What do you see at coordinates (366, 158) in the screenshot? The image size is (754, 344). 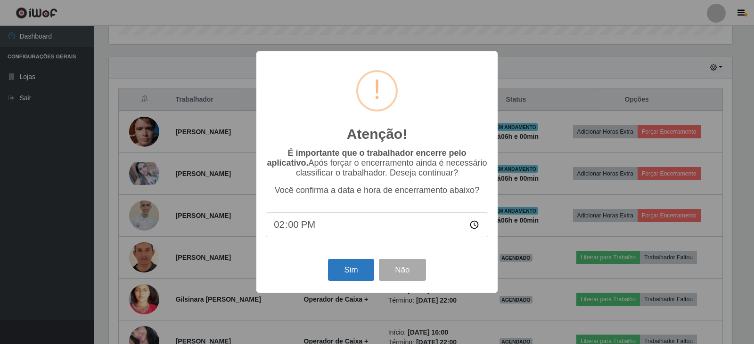 I see `b: É importante que o trabalhador encerre pelo aplicativo.` at bounding box center [366, 158].